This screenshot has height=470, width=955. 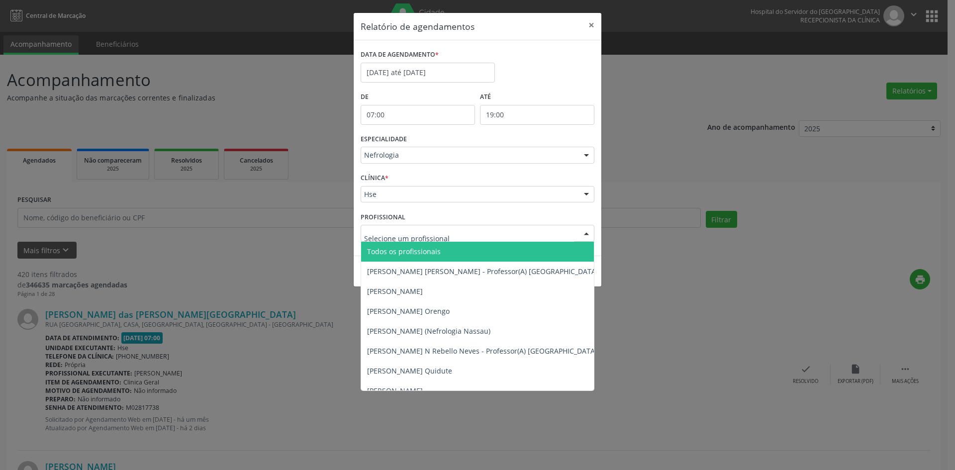 What do you see at coordinates (418, 97) in the screenshot?
I see `label: De` at bounding box center [418, 97].